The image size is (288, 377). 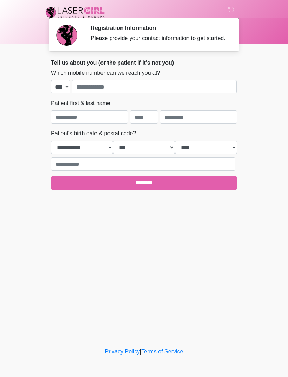 I want to click on h2: Tell us about you (or the patient if it's not you), so click(x=144, y=63).